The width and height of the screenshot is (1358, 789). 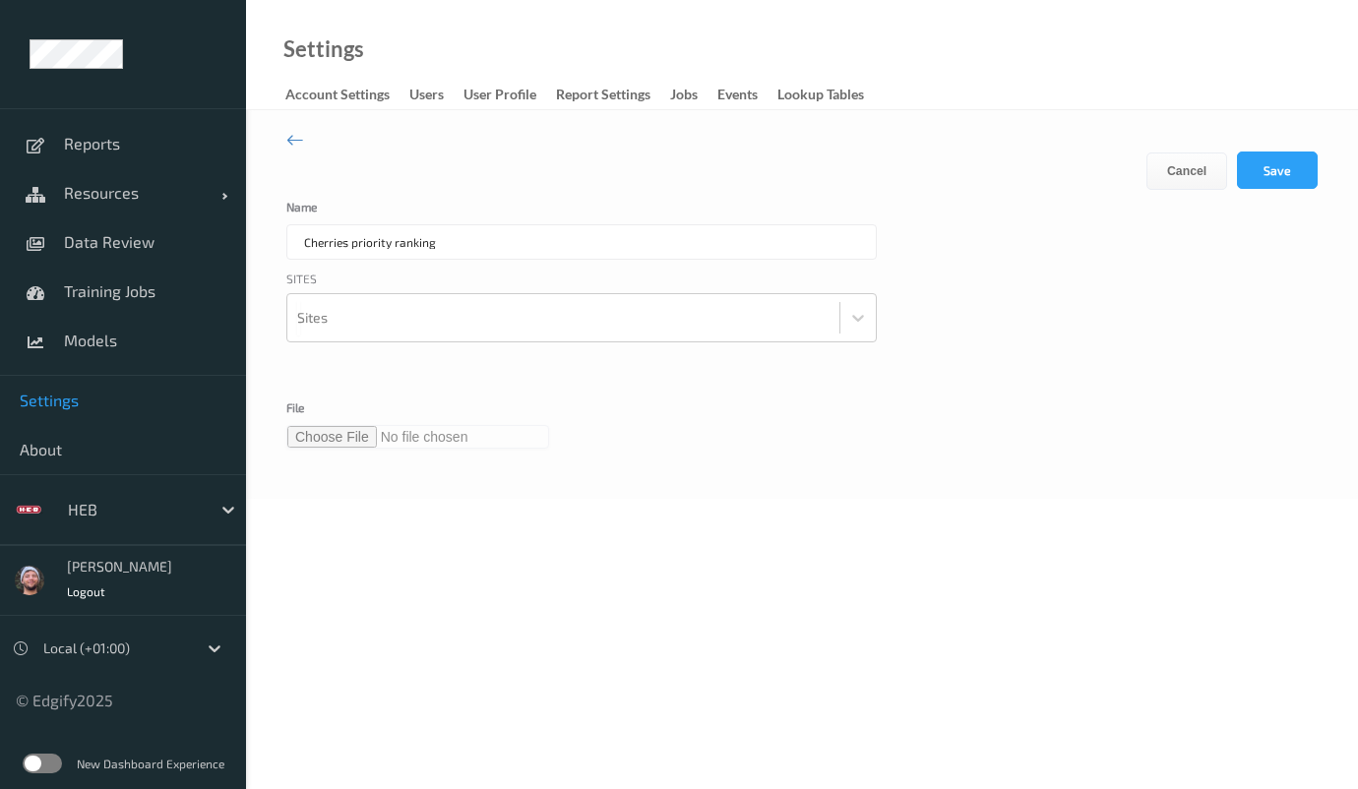 I want to click on div: Sites, so click(x=581, y=281).